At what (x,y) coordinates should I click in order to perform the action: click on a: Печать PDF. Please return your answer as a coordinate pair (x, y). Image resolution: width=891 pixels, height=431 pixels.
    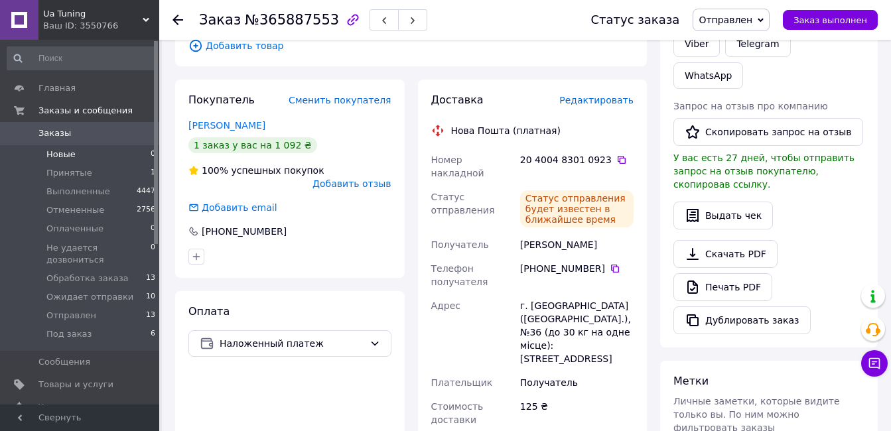
    Looking at the image, I should click on (722, 287).